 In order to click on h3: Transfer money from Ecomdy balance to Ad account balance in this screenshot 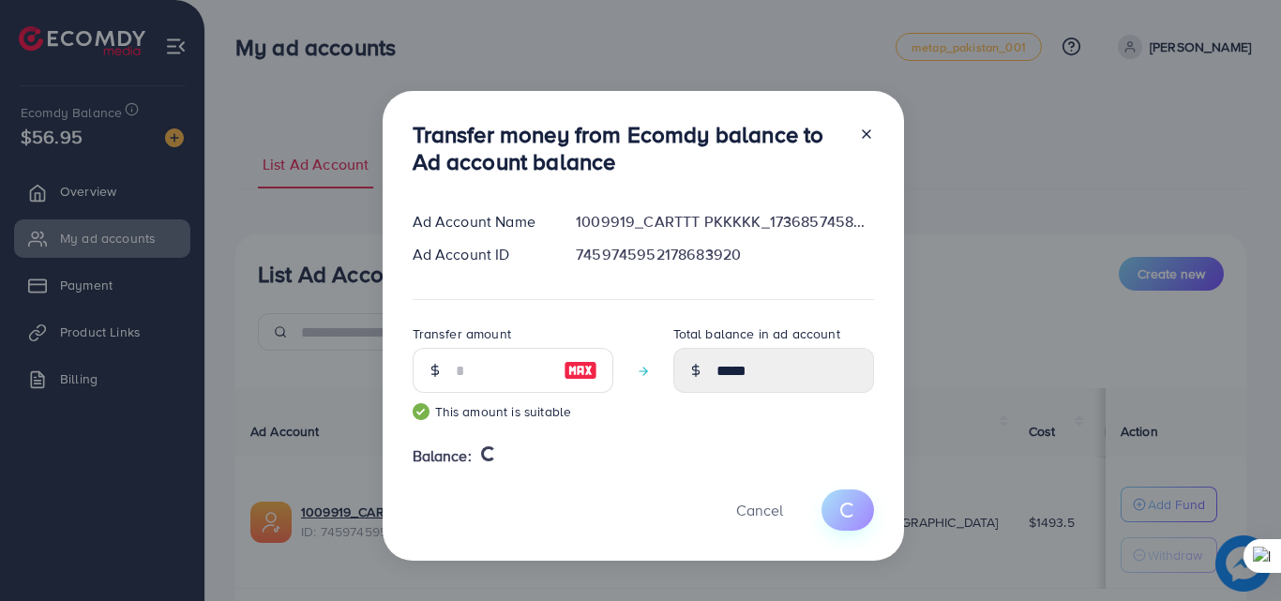, I will do `click(628, 148)`.